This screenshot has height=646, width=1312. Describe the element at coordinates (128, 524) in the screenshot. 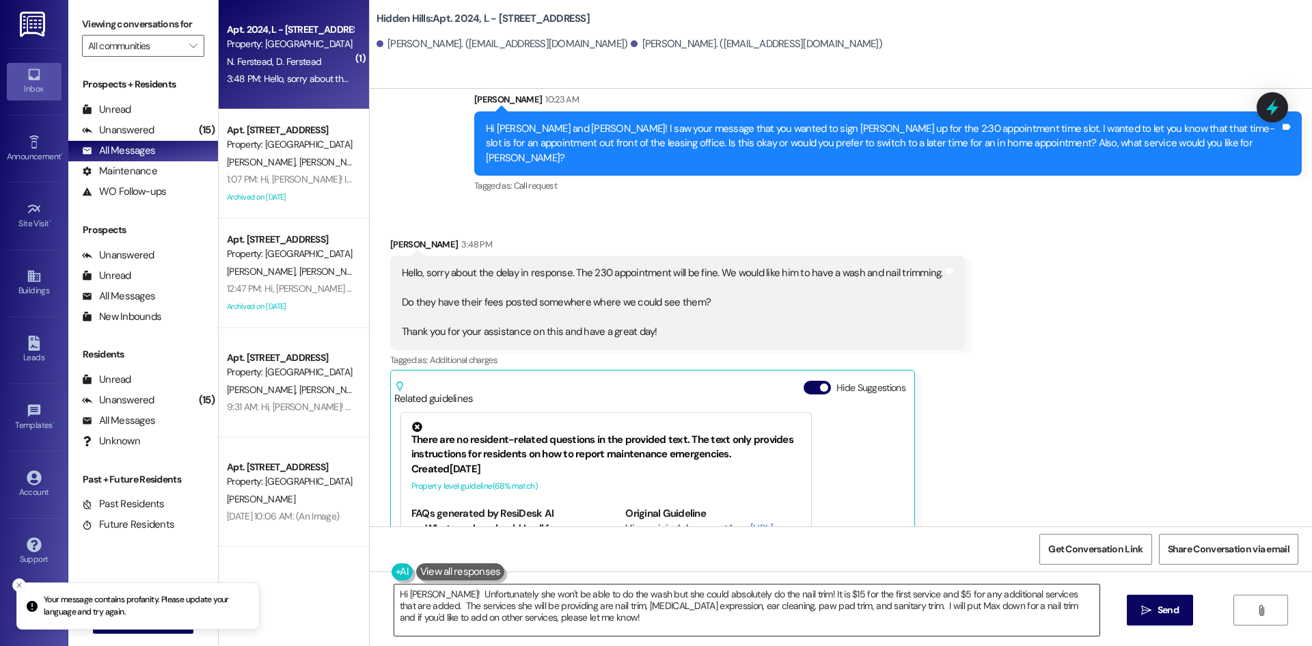

I see `div: Future Residents` at that location.